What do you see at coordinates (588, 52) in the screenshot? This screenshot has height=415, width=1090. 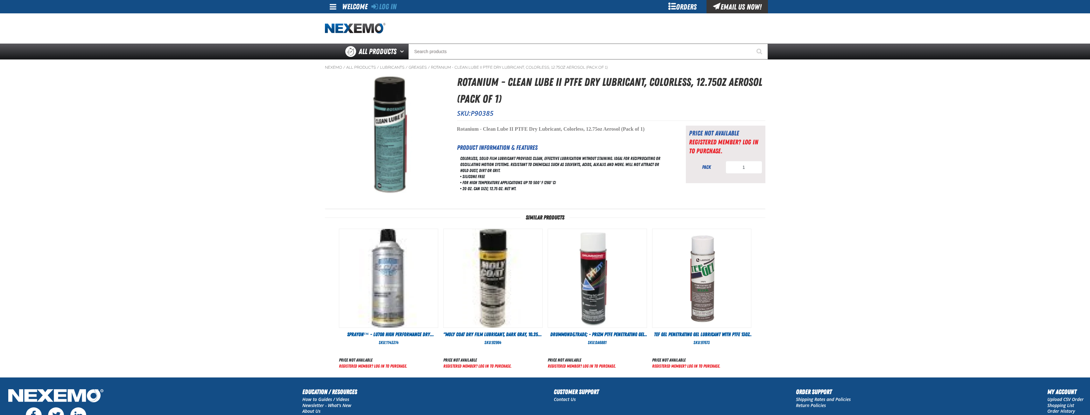 I see `input: Search` at bounding box center [588, 52].